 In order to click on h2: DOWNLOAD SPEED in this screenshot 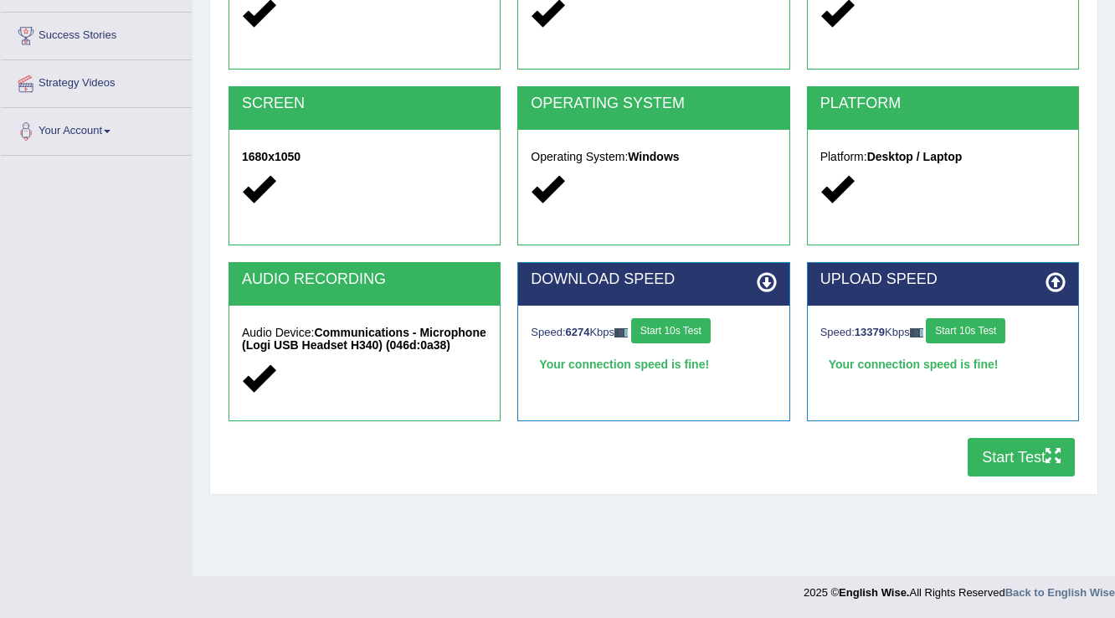, I will do `click(653, 280)`.